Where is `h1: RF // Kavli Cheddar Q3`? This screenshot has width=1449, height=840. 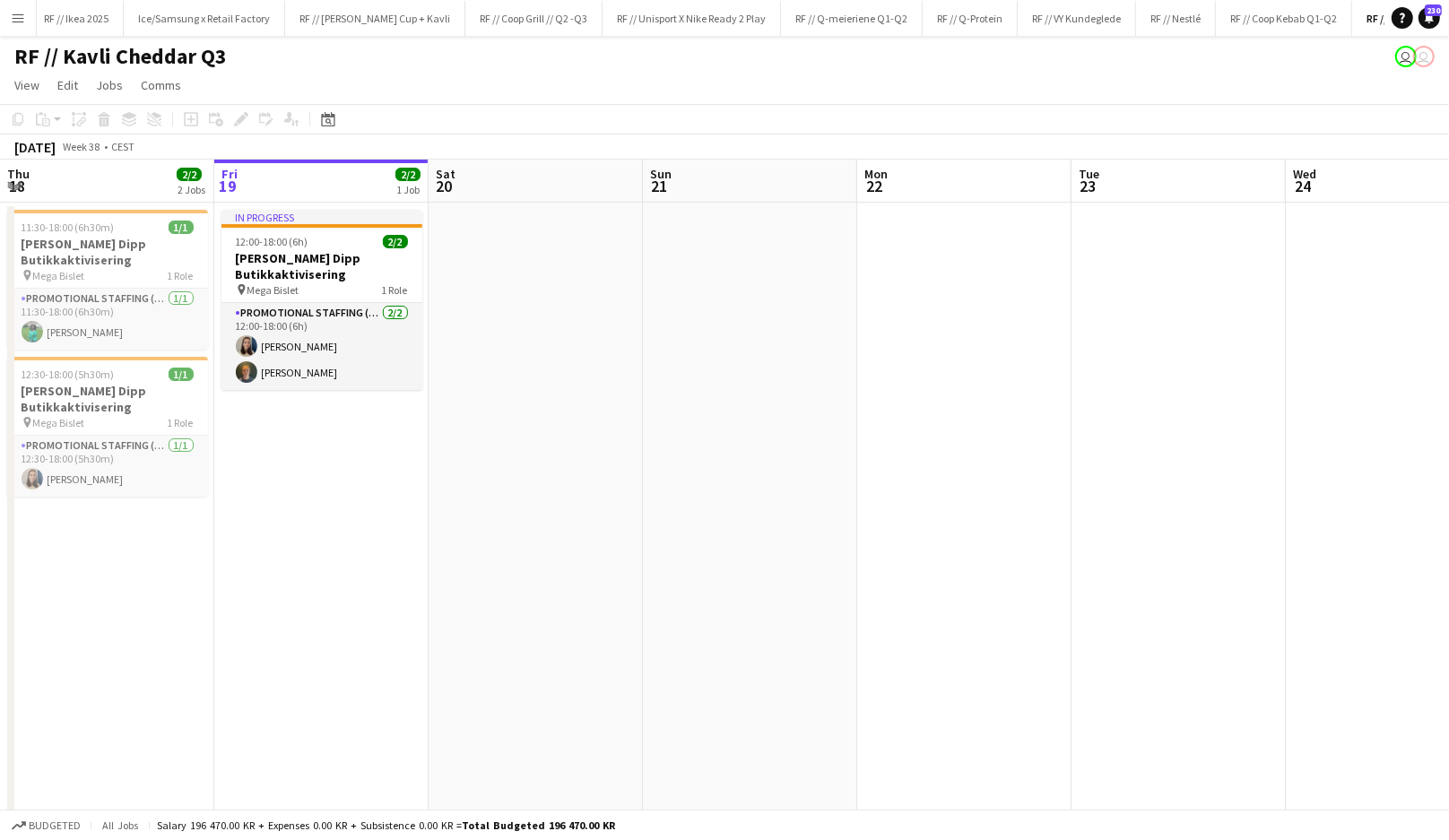
h1: RF // Kavli Cheddar Q3 is located at coordinates (120, 57).